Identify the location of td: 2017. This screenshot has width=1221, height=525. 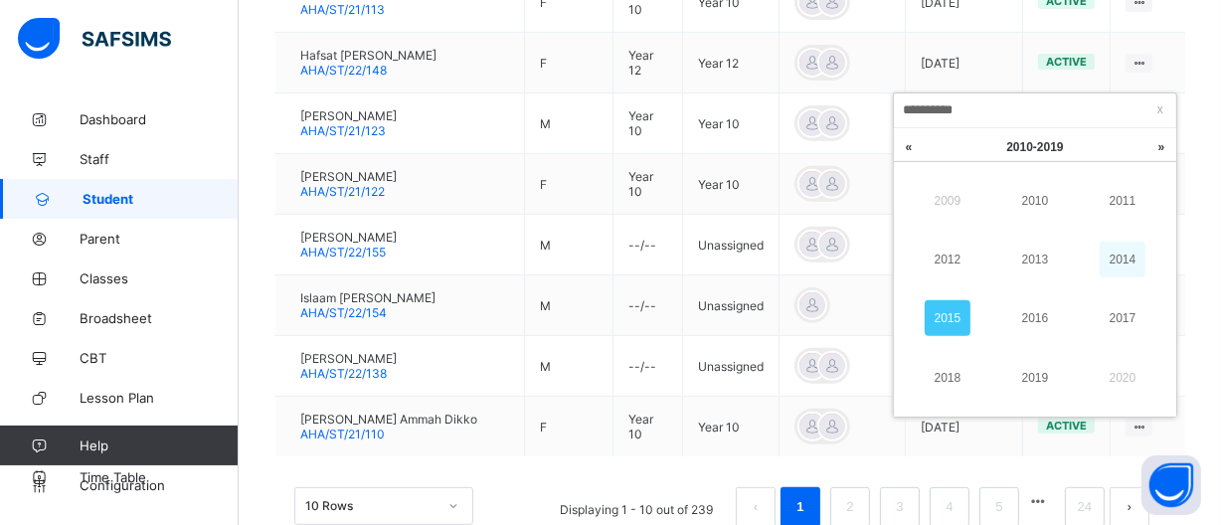
(1122, 318).